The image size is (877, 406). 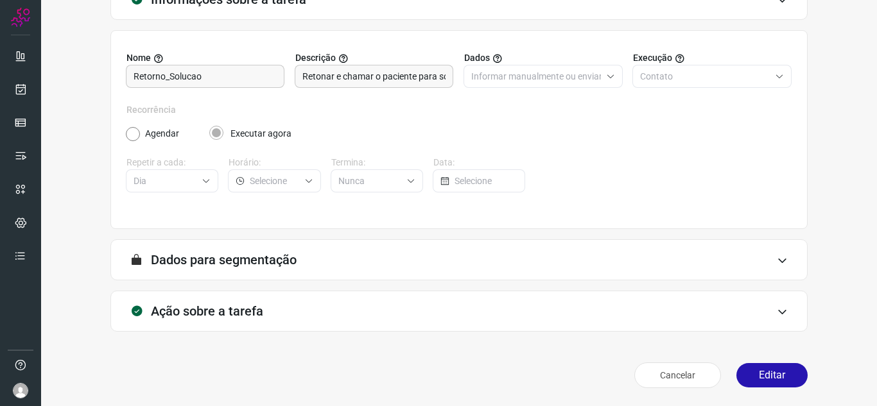 What do you see at coordinates (21, 391) in the screenshot?
I see `img: avatar-user-boy.jpg` at bounding box center [21, 391].